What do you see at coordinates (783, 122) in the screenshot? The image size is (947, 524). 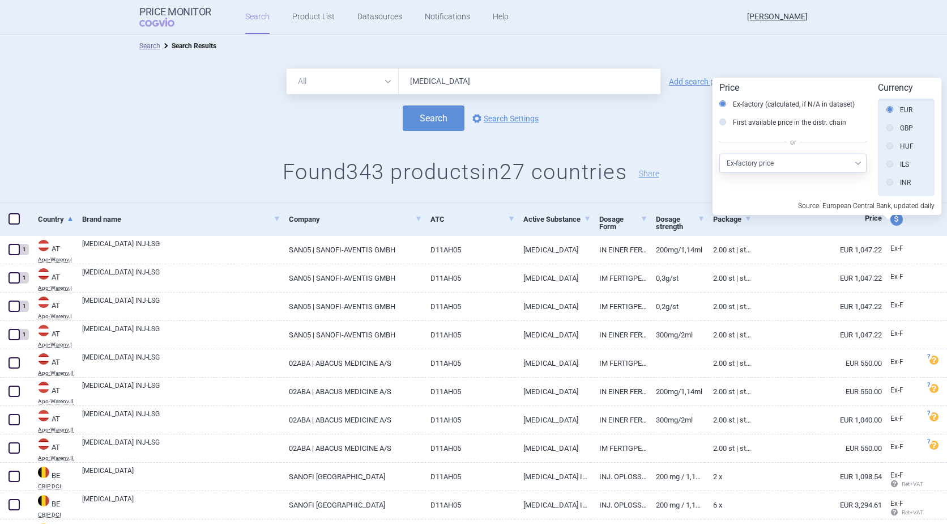 I see `label: First available price in the distr. chain` at bounding box center [783, 122].